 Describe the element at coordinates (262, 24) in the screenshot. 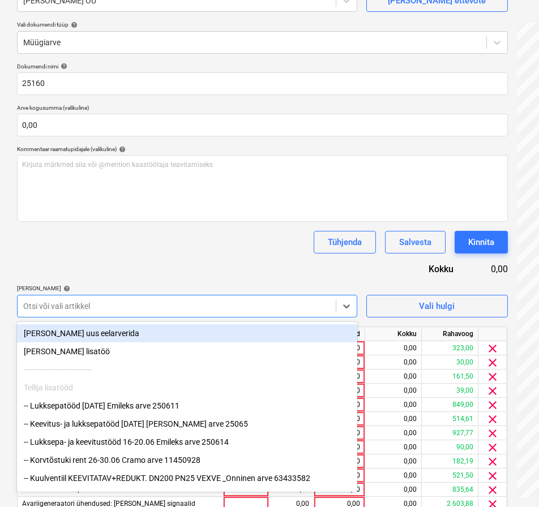

I see `div: Vali dokumendi tüüp` at that location.